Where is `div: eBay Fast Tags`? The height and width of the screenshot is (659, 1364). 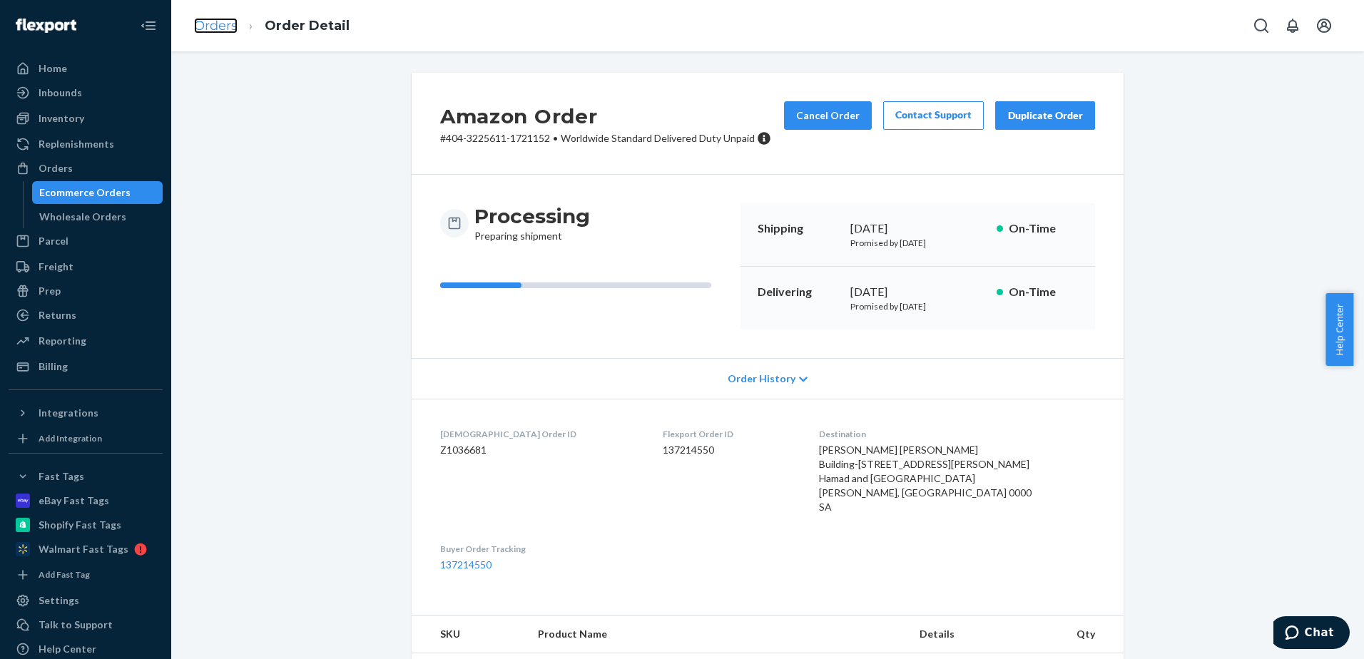 div: eBay Fast Tags is located at coordinates (73, 501).